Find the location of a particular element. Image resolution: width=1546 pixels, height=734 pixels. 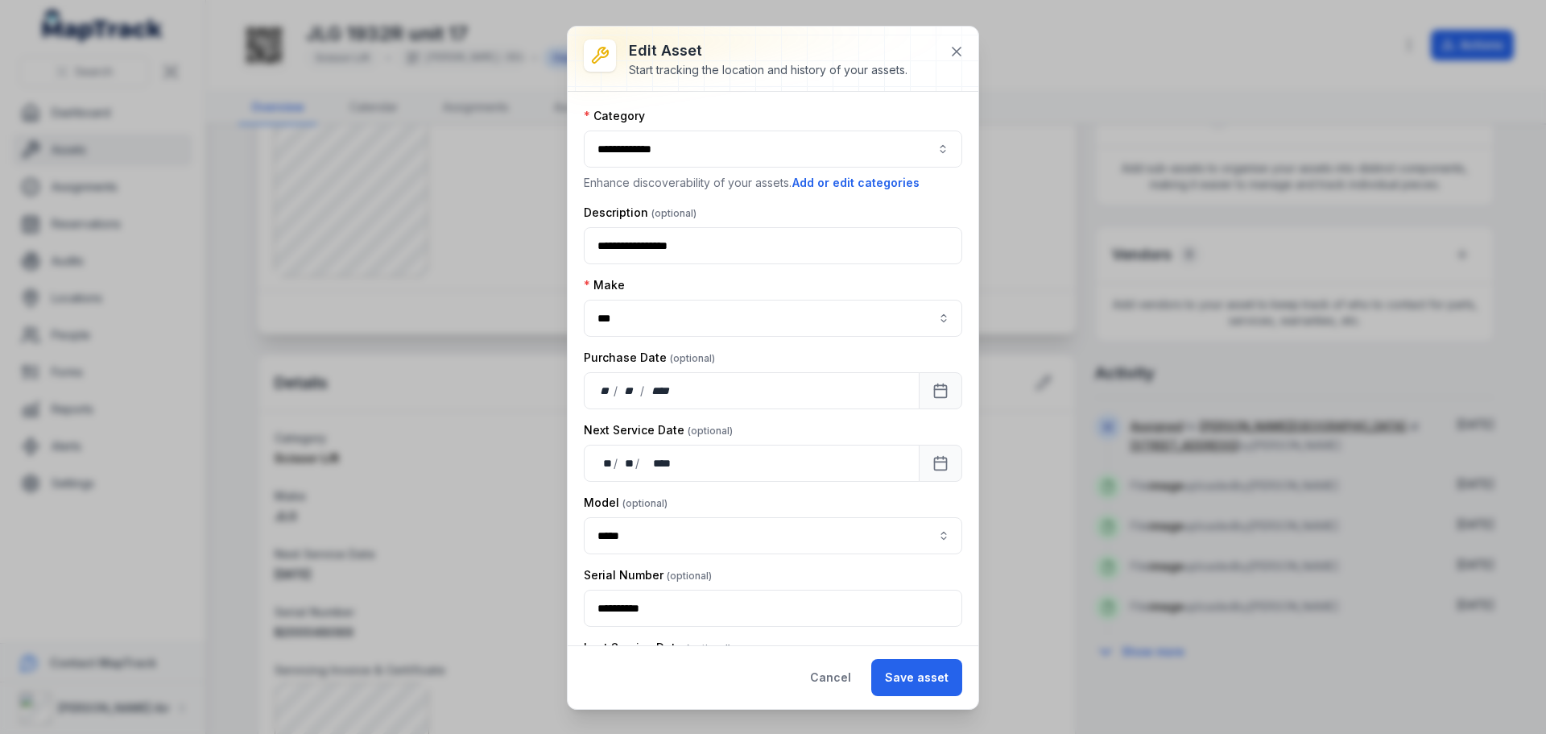

button: Add or edit categories is located at coordinates (856, 183).